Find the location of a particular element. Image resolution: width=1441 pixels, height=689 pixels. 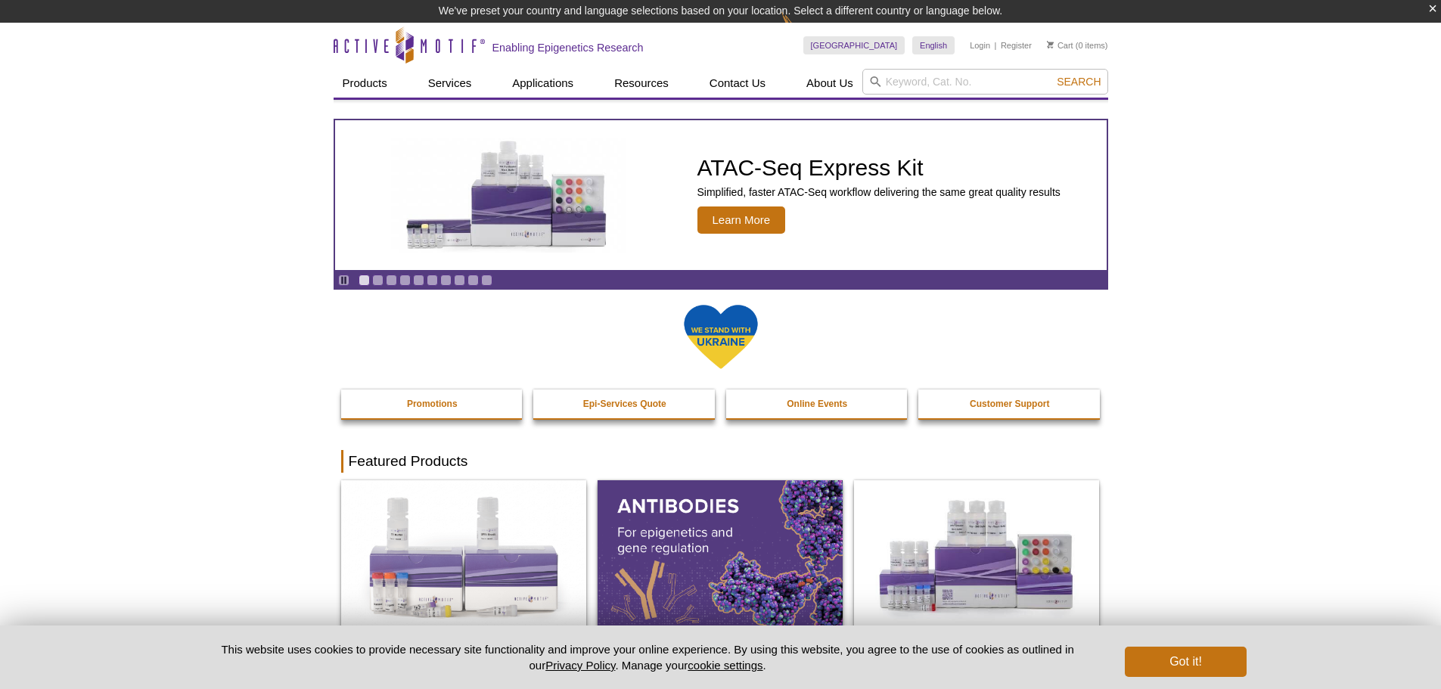

a: Go to slide 7 is located at coordinates (446, 280).